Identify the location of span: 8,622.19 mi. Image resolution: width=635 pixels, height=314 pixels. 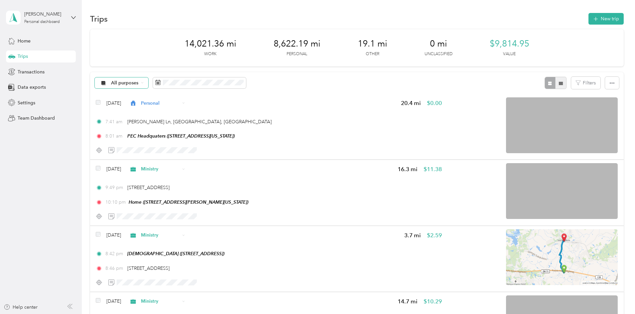
(297, 44).